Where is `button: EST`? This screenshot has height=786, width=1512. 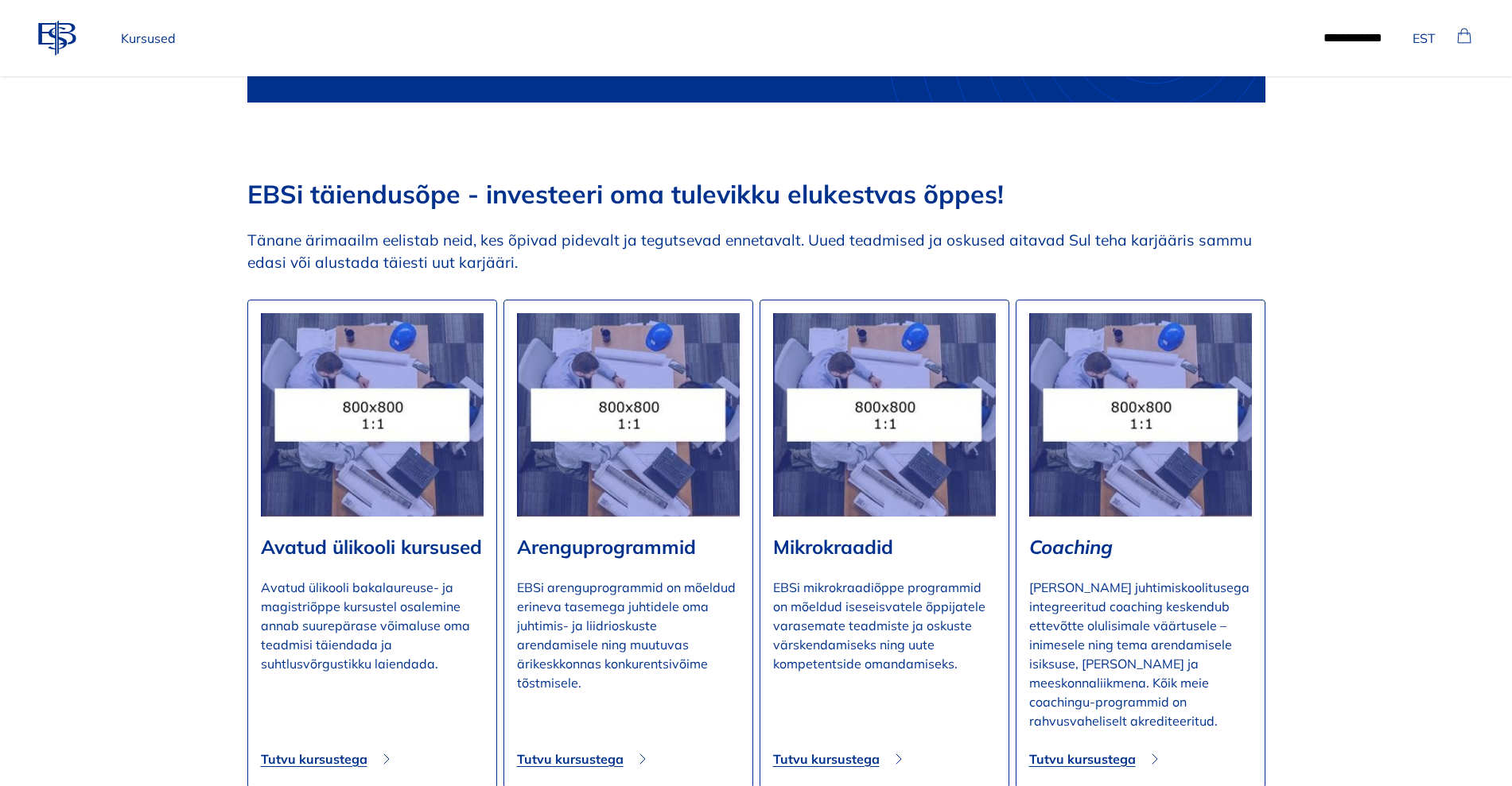
button: EST is located at coordinates (1424, 38).